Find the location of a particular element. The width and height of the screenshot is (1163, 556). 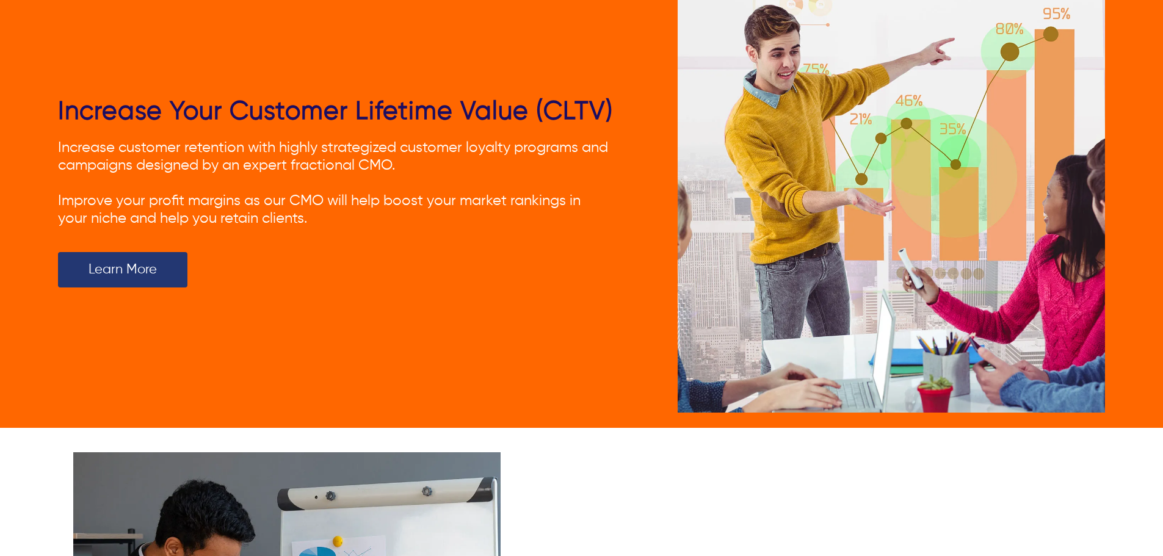

span: Increase customer retention with highly strategized customer loyalty programs and campaigns desig... is located at coordinates (333, 156).